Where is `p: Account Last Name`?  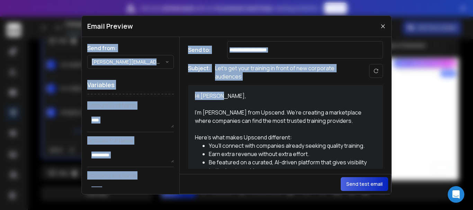
p: Account Last Name is located at coordinates (131, 176).